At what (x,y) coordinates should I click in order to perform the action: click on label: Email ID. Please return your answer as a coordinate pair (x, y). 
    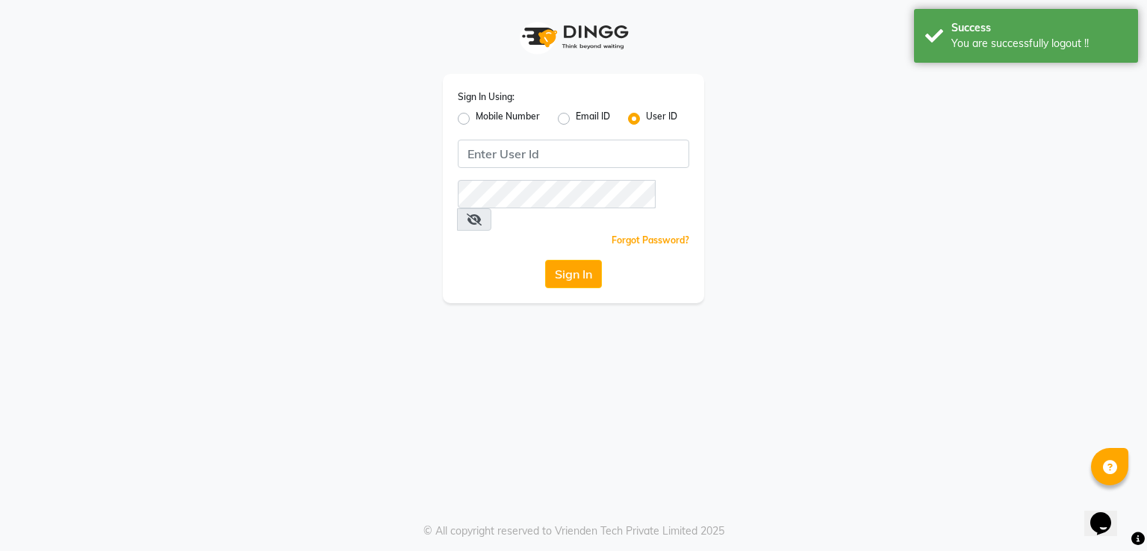
    Looking at the image, I should click on (593, 119).